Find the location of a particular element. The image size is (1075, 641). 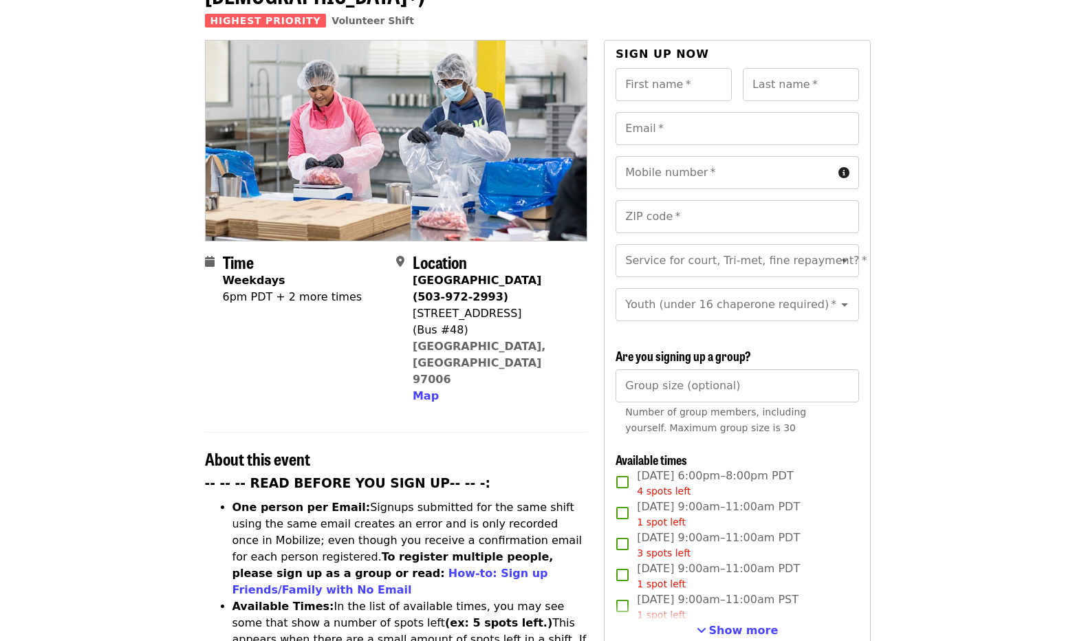

strong: (ex: 5 spots left.) is located at coordinates (499, 622).